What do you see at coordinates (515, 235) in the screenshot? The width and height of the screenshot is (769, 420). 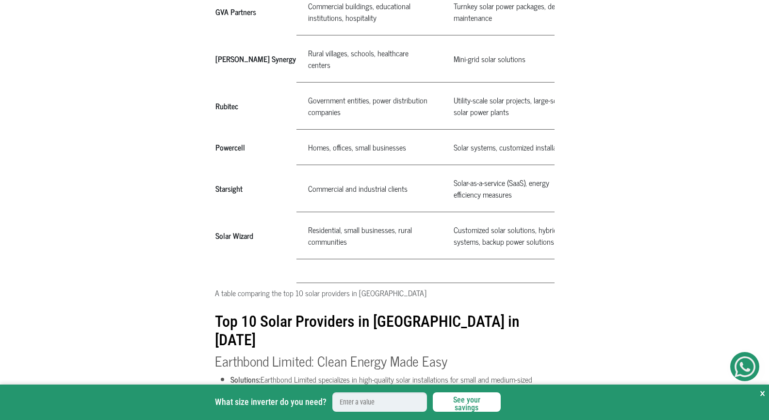 I see `td: Customized solar solutions, hybrid systems, backup power solutions` at bounding box center [515, 235].